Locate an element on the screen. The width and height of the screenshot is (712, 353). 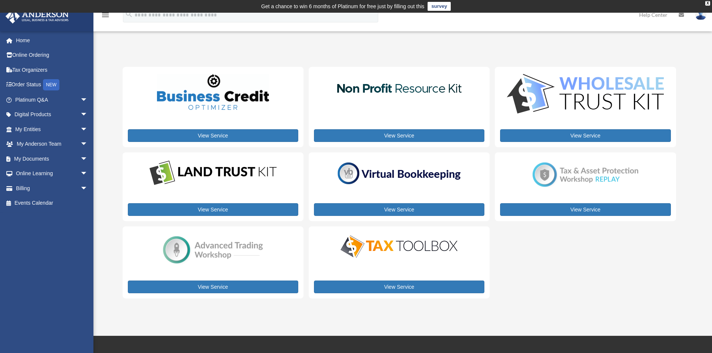
a: Billingarrow_drop_down is located at coordinates (52, 188).